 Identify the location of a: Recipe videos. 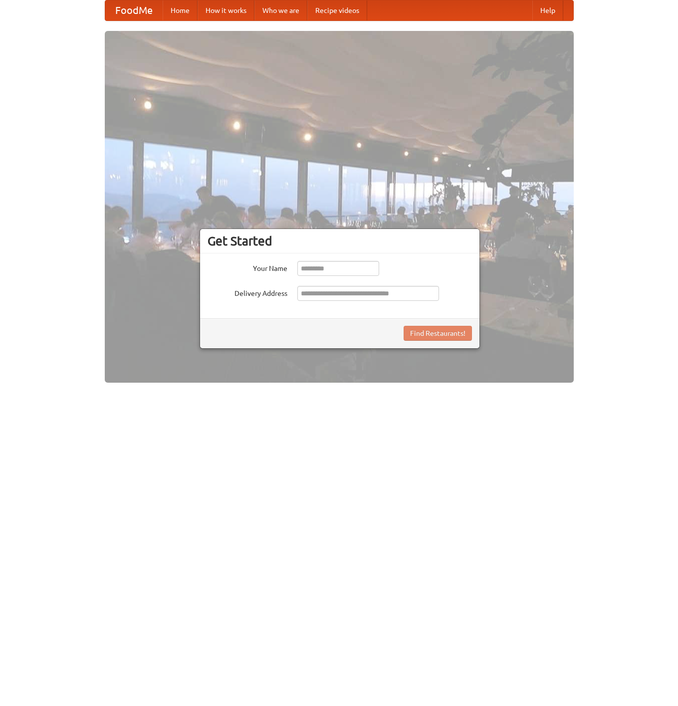
(337, 10).